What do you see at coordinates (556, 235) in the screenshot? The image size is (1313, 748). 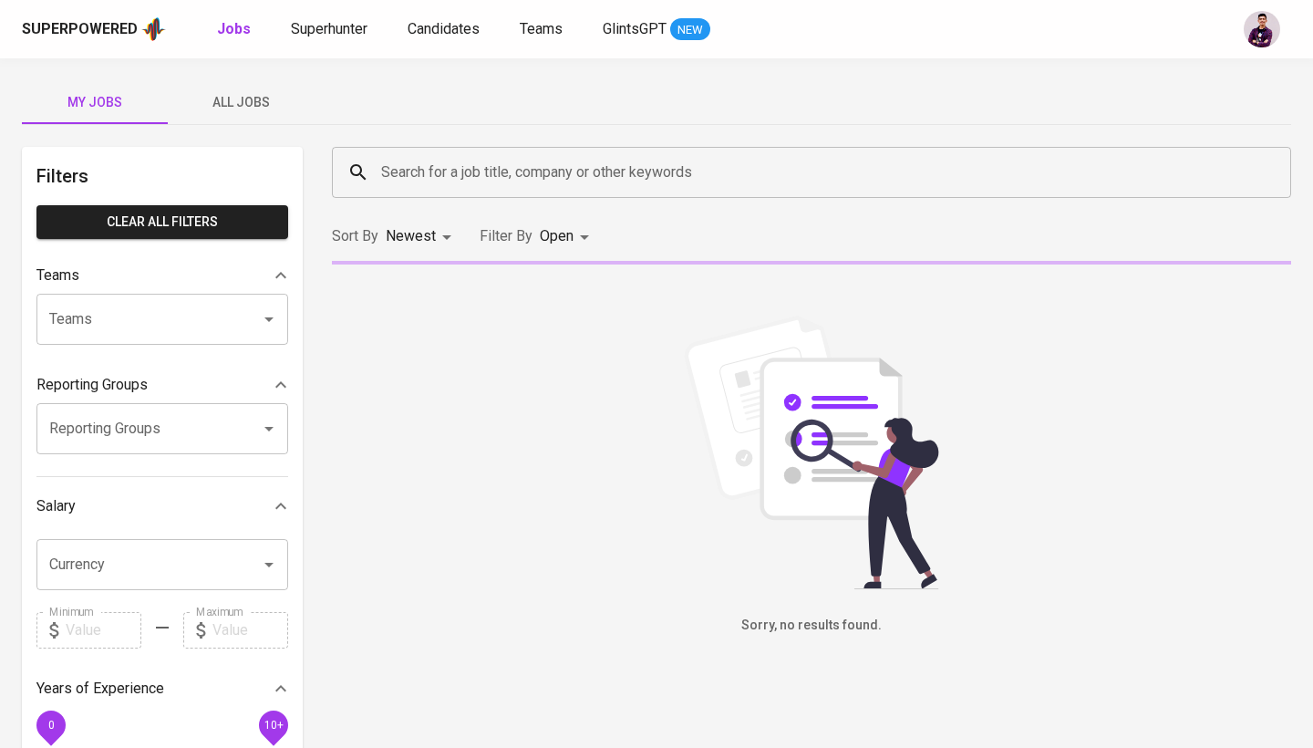 I see `span: Open` at bounding box center [556, 235].